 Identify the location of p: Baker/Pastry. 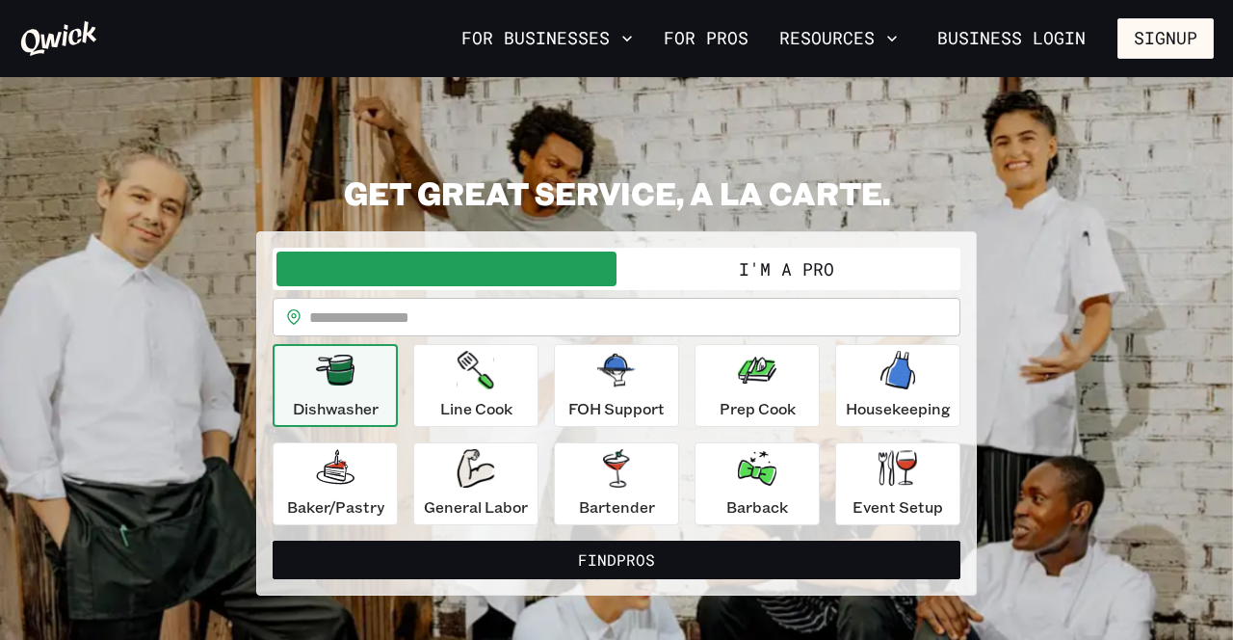
(335, 507).